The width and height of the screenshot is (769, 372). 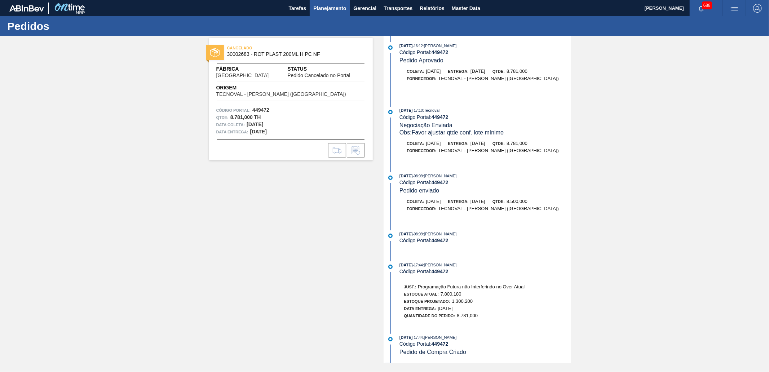 What do you see at coordinates (278, 48) in the screenshot?
I see `span: CANCELADO` at bounding box center [278, 48].